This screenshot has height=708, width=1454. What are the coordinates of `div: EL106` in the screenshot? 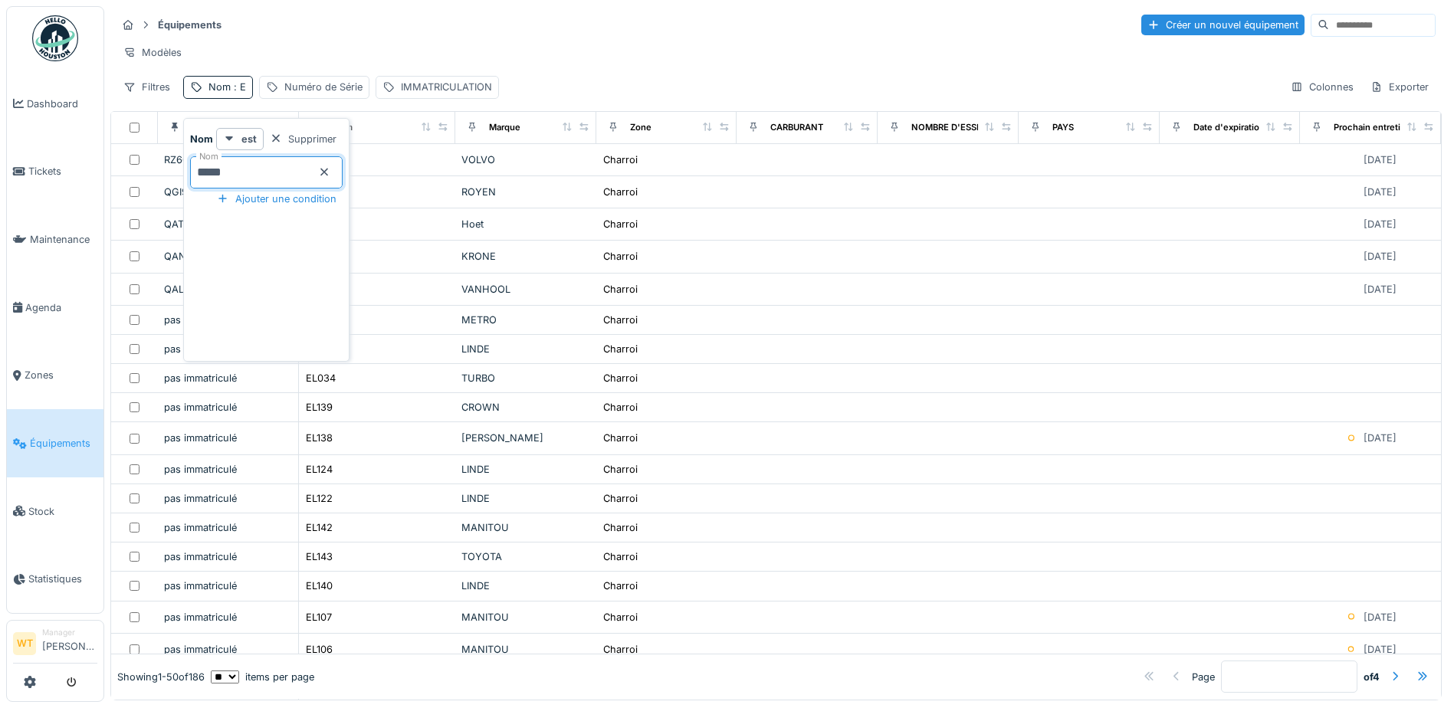 It's located at (319, 649).